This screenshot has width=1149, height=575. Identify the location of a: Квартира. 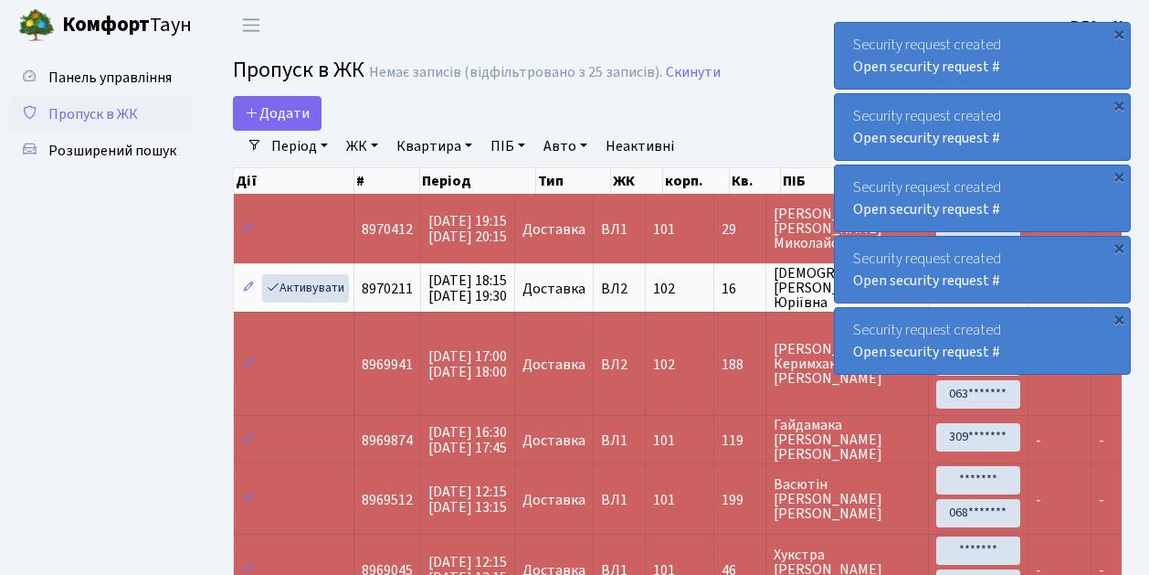
(434, 146).